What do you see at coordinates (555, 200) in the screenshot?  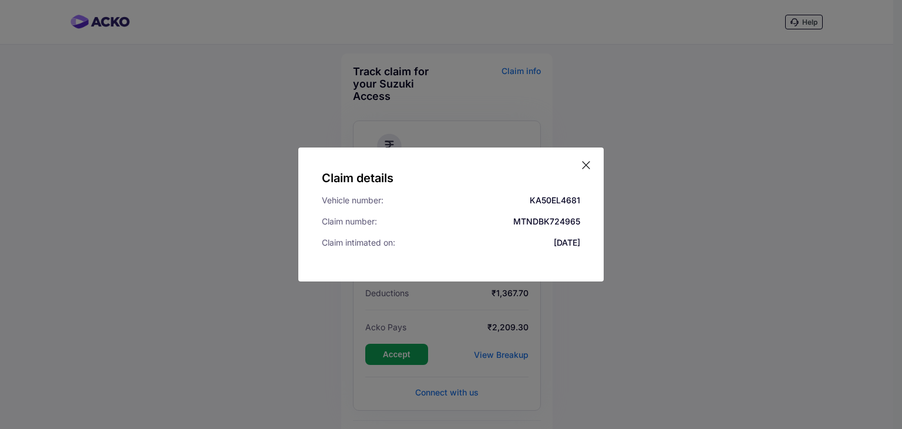 I see `div: KA50EL4681` at bounding box center [555, 200].